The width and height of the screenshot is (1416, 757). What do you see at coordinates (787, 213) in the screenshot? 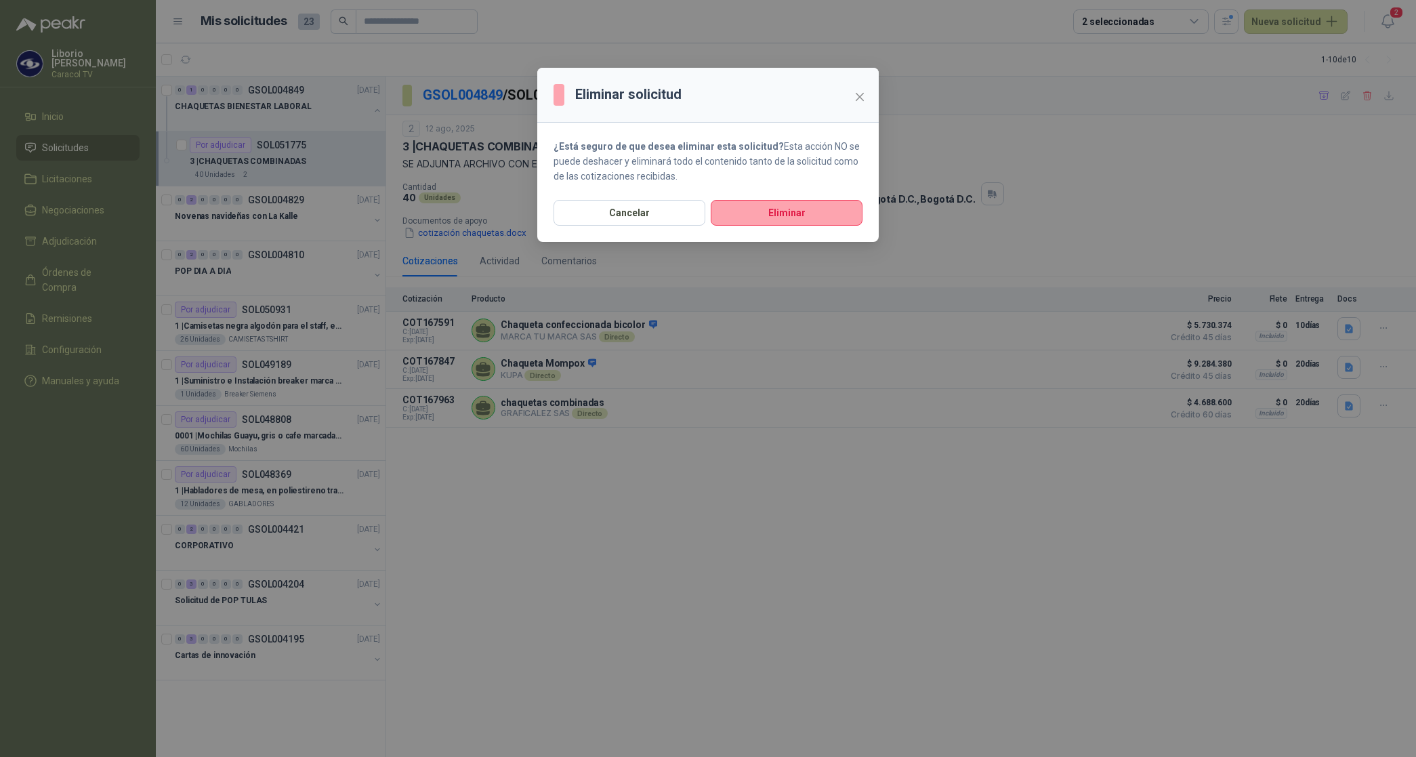
I see `button: Eliminar` at bounding box center [787, 213].